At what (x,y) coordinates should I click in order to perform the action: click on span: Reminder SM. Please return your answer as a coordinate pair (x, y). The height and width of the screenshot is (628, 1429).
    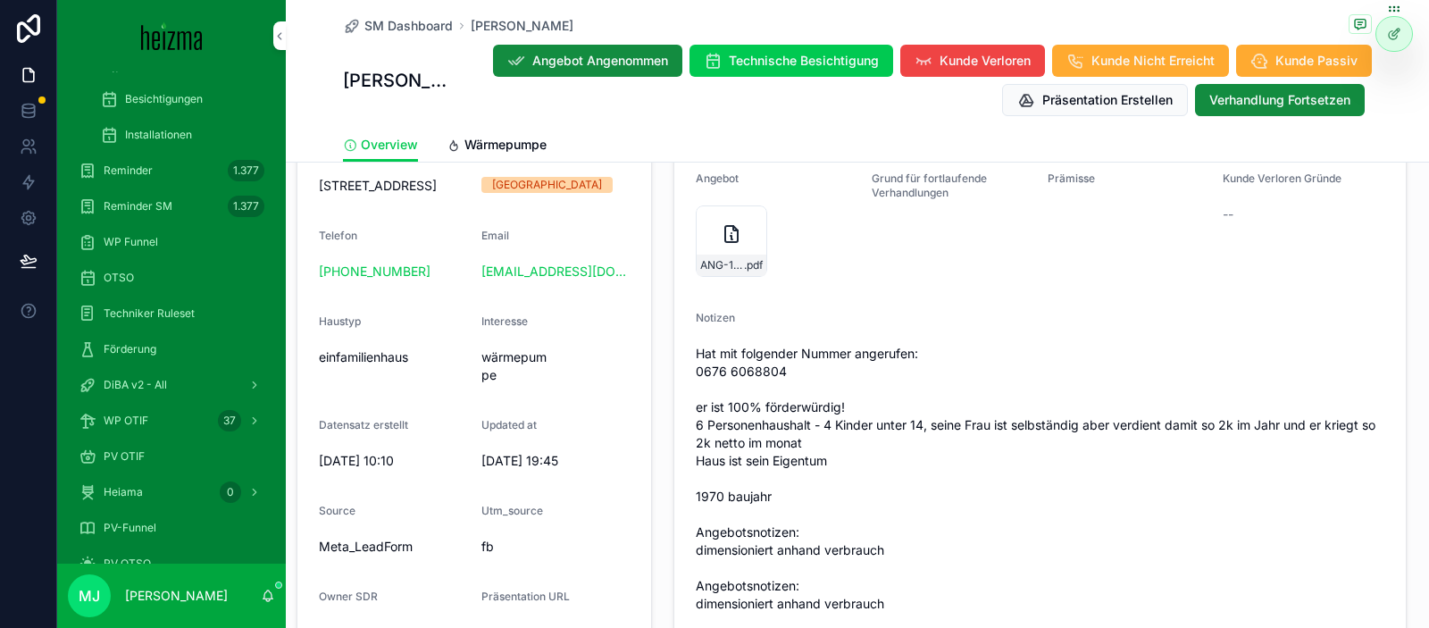
    Looking at the image, I should click on (138, 206).